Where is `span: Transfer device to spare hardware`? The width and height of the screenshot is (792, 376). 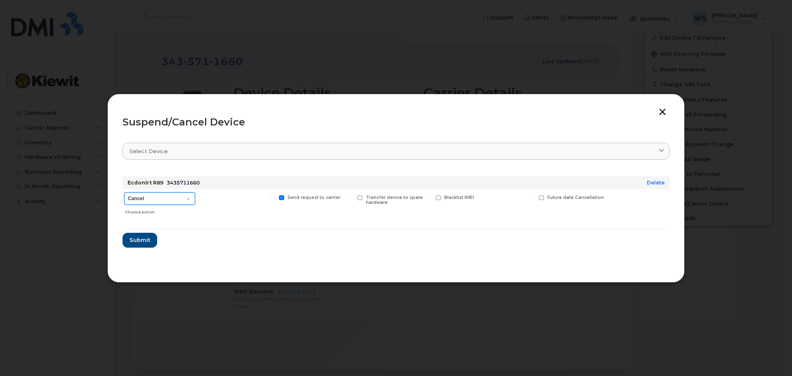 span: Transfer device to spare hardware is located at coordinates (394, 200).